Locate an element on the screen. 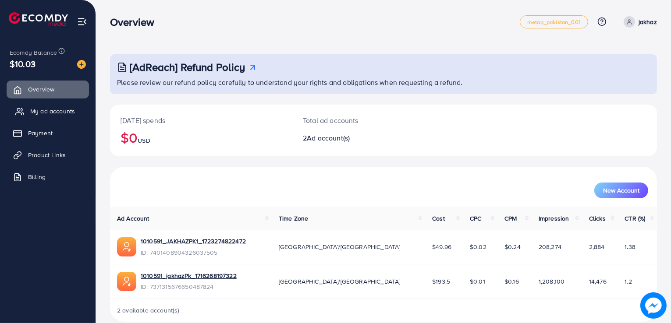 The width and height of the screenshot is (671, 323). span: $0.24 is located at coordinates (512, 247).